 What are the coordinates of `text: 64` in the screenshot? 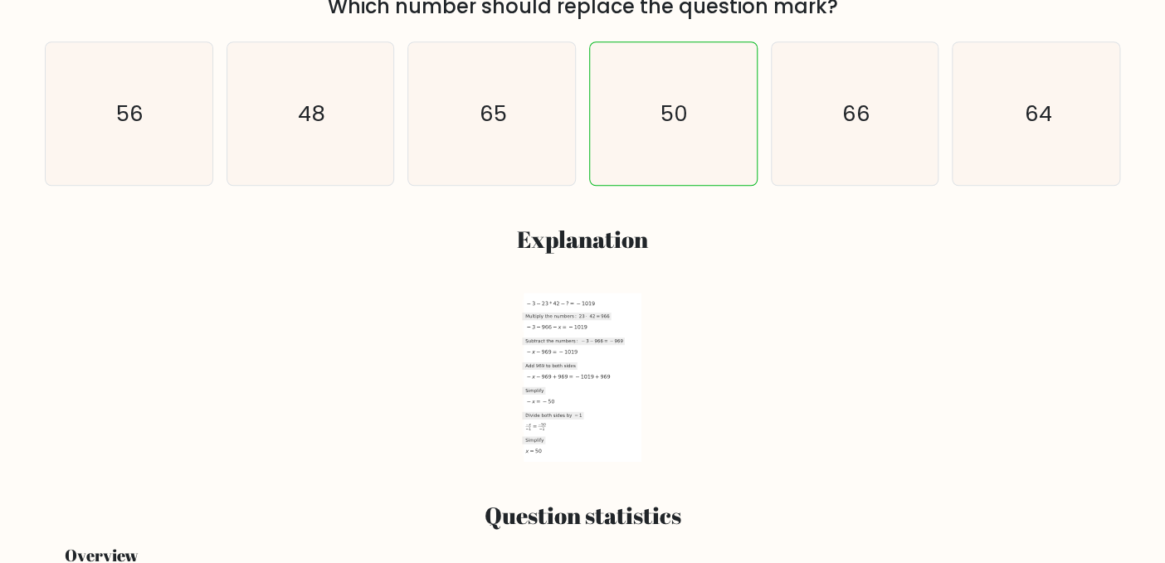 It's located at (1037, 113).